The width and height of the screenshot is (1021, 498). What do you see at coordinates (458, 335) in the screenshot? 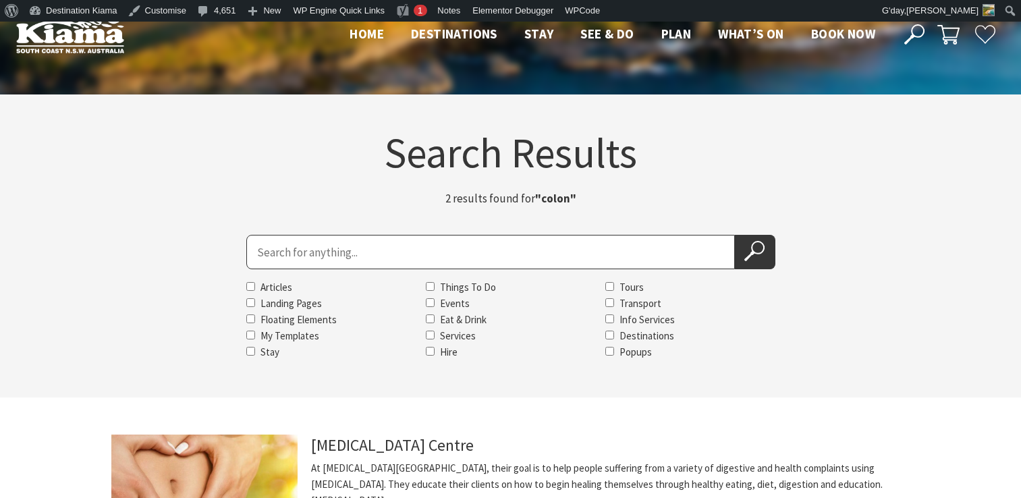
I see `label: Services` at bounding box center [458, 335].